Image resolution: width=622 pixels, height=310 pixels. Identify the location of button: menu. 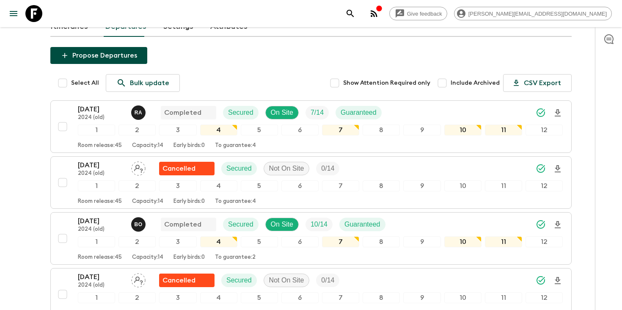
(14, 14).